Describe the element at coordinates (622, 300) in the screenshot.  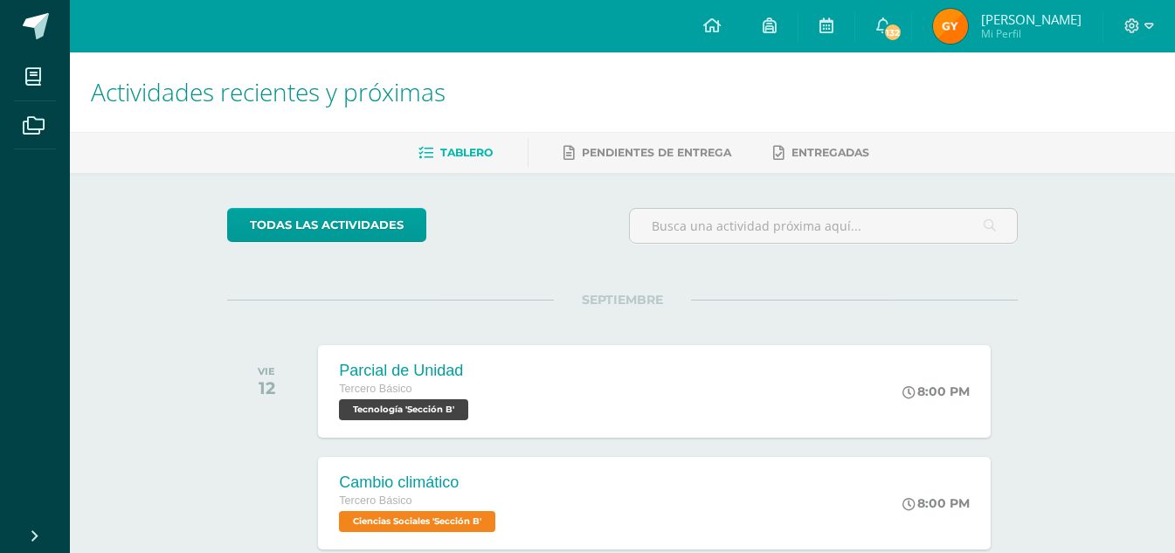
I see `span: SEPTIEMBRE` at that location.